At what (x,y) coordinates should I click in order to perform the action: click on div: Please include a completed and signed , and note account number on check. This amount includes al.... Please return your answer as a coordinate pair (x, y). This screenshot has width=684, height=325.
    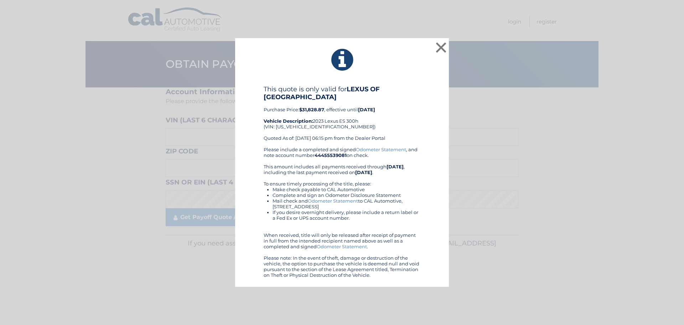
    Looking at the image, I should click on (342, 212).